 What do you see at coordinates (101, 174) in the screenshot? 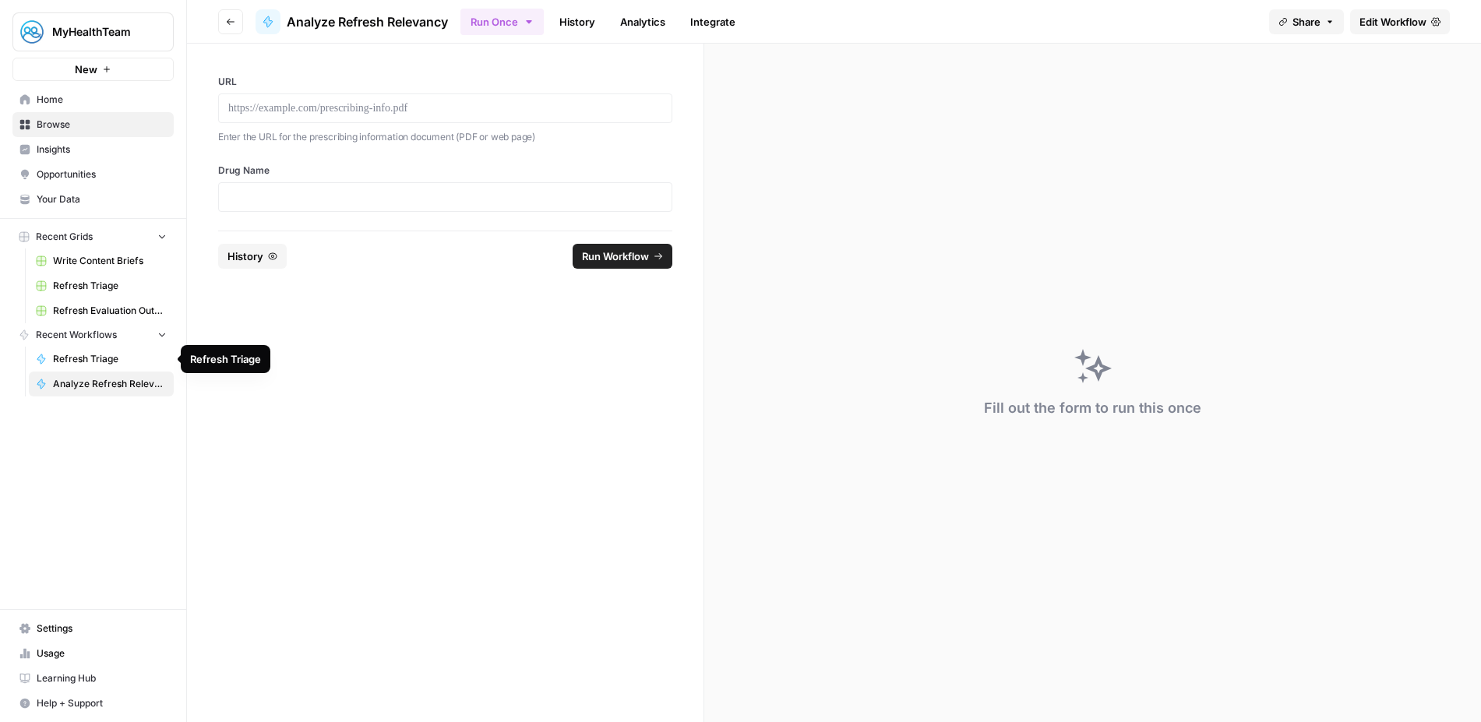
I see `span: Opportunities` at bounding box center [101, 174].